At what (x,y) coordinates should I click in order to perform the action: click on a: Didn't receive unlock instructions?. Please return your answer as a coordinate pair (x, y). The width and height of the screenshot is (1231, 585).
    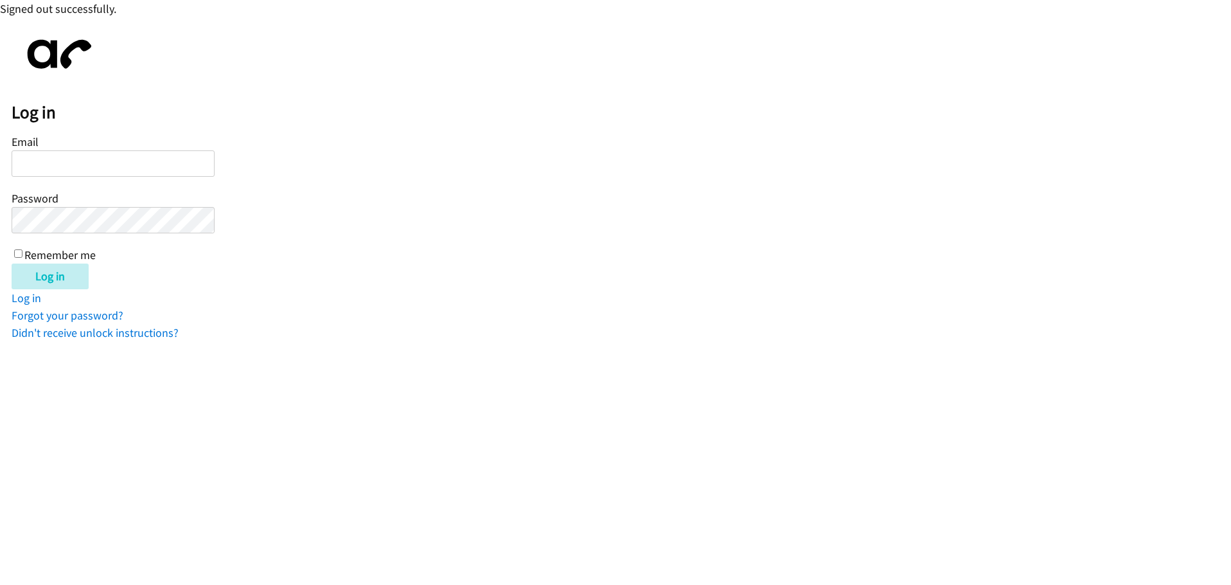
    Looking at the image, I should click on (95, 332).